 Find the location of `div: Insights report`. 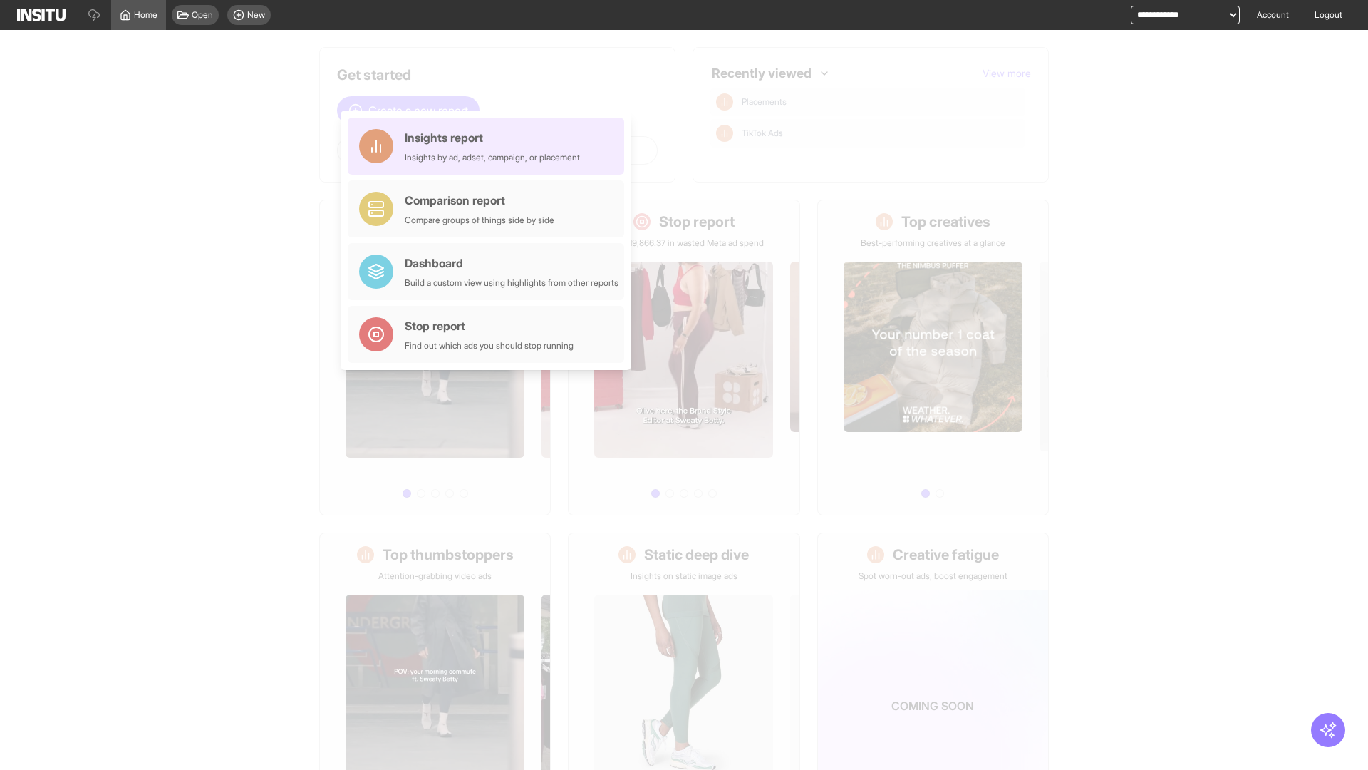

div: Insights report is located at coordinates (492, 138).